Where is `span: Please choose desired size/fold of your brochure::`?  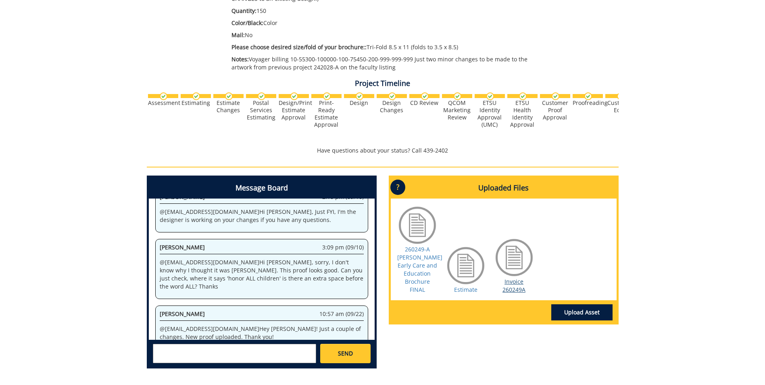 span: Please choose desired size/fold of your brochure:: is located at coordinates (299, 47).